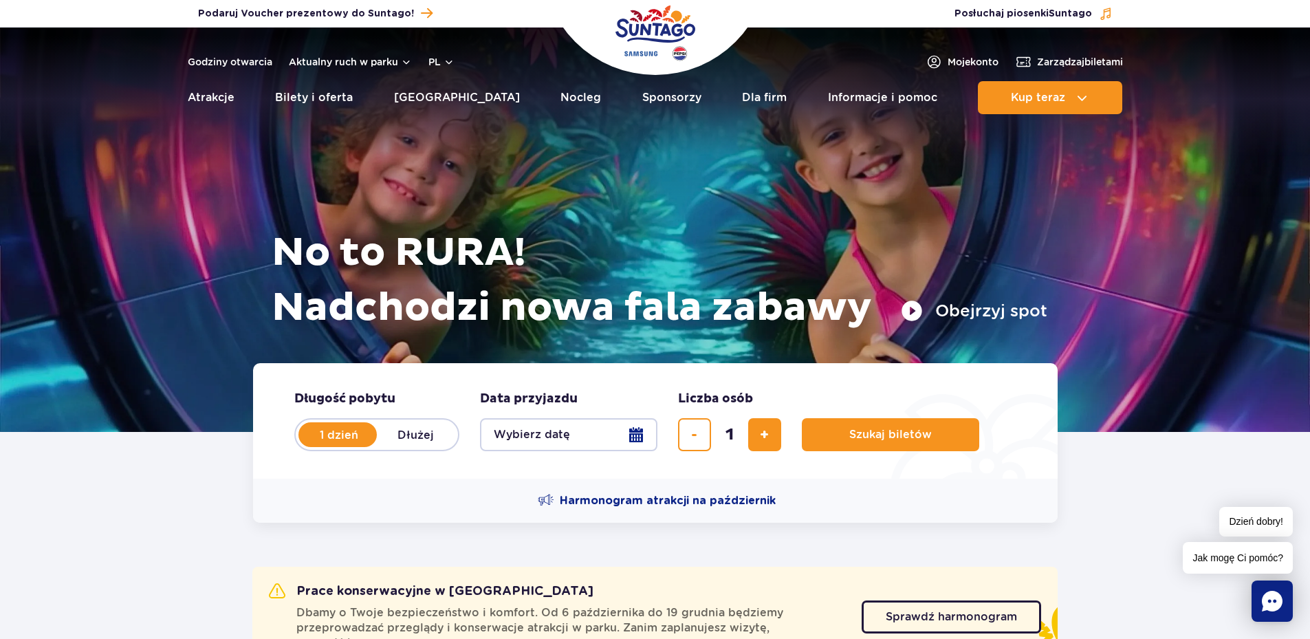 The width and height of the screenshot is (1310, 639). I want to click on span: Długość pobytu, so click(344, 399).